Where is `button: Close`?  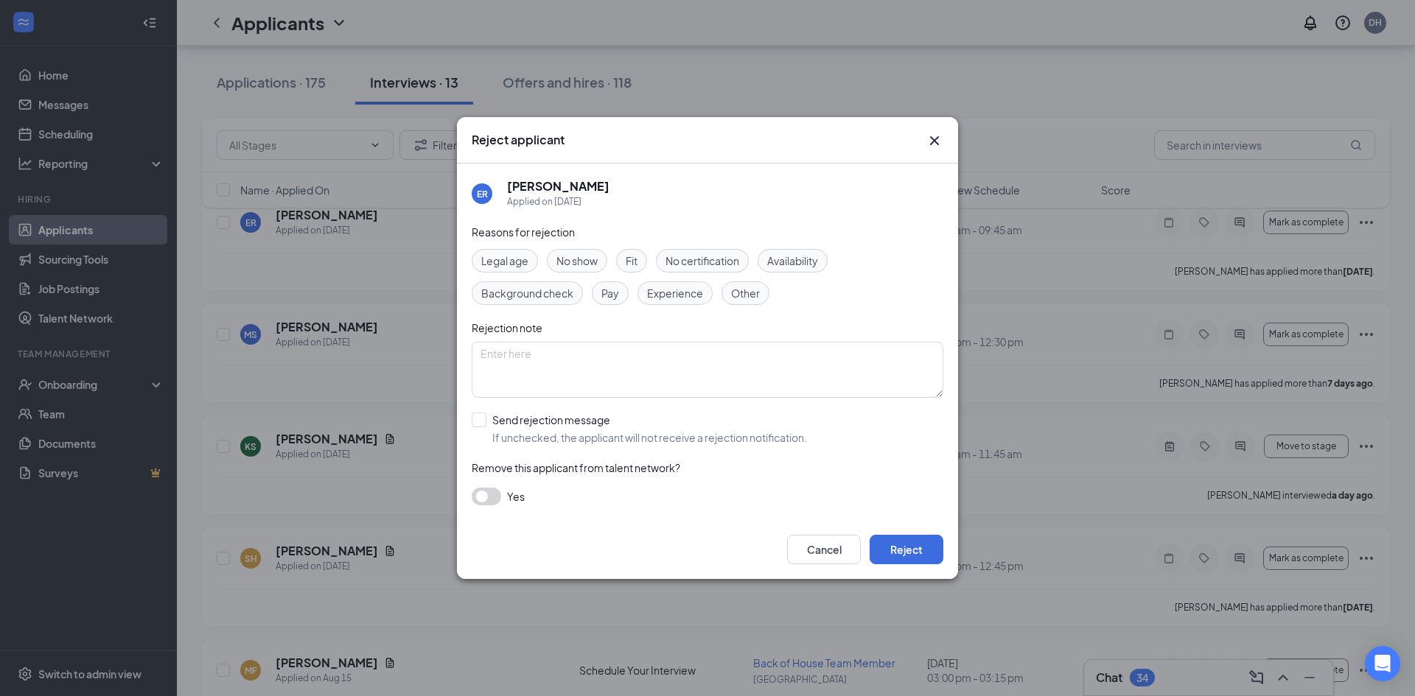
button: Close is located at coordinates (934, 141).